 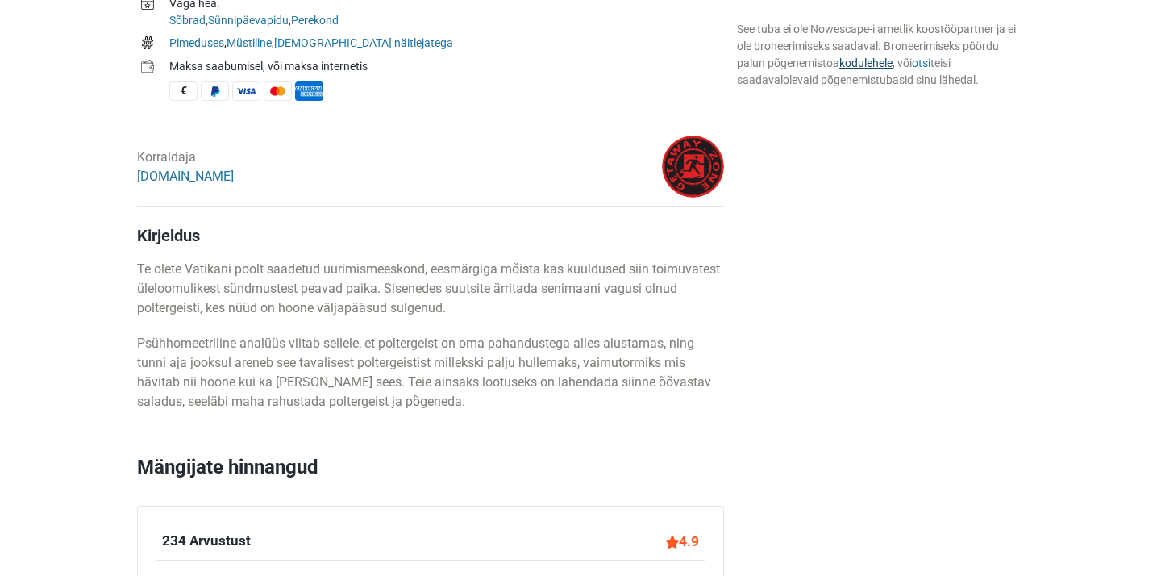 I want to click on a: Pimeduses, so click(x=197, y=43).